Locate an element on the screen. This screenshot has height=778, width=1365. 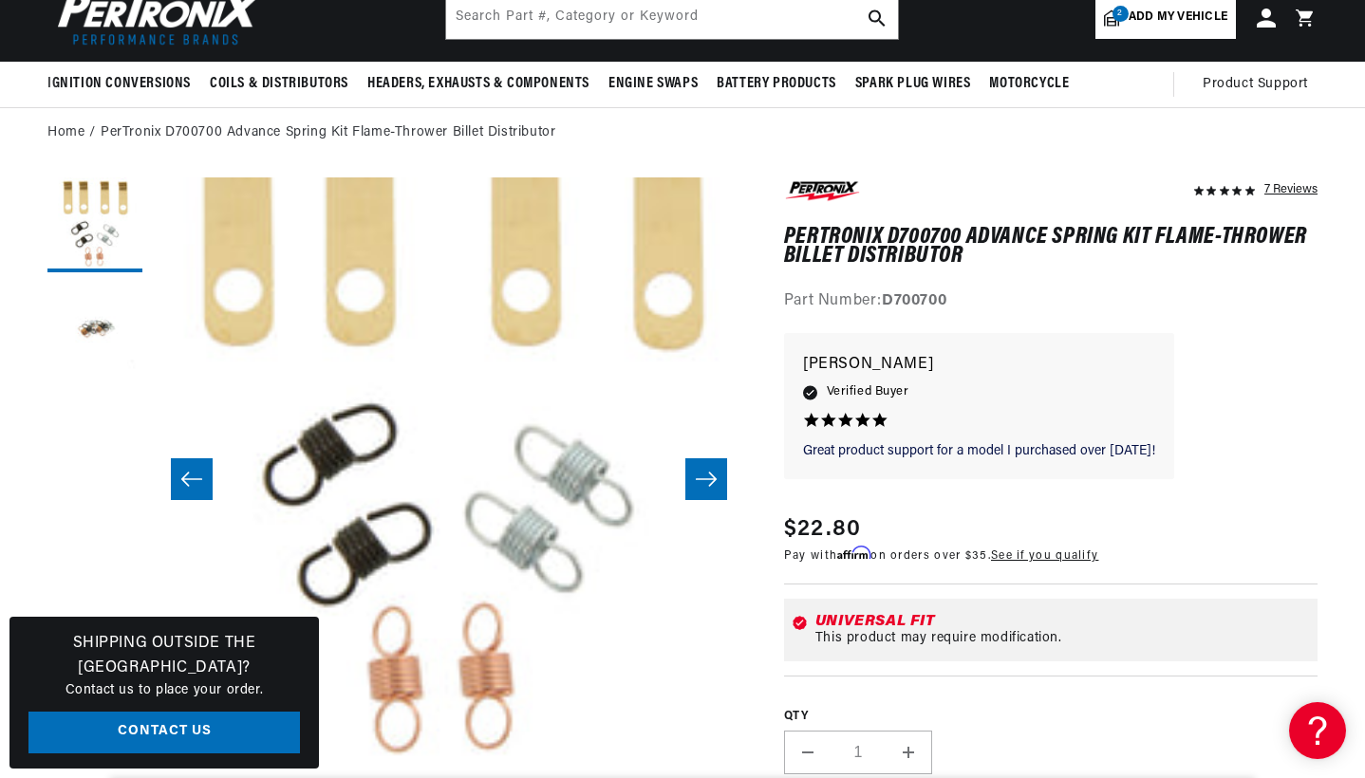
label: QTY is located at coordinates (1051, 717).